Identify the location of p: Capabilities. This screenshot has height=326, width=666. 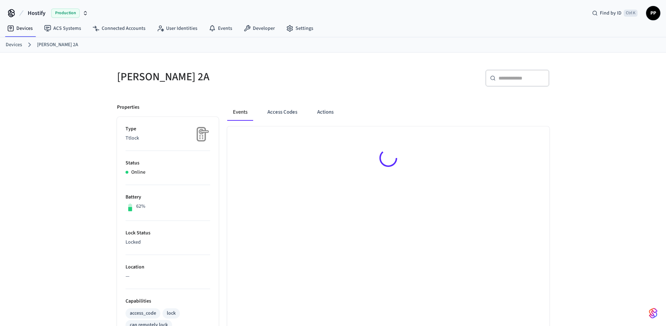
(168, 301).